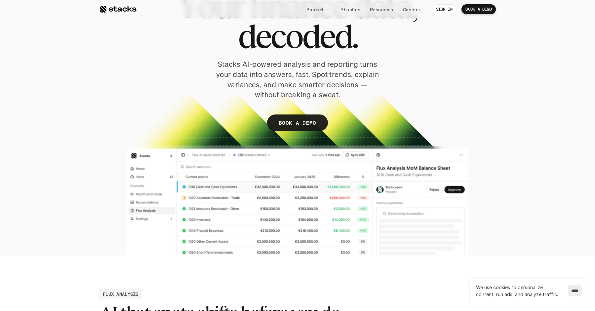  I want to click on p: We use cookies to personalize content, run ads, and analyze traffic., so click(519, 291).